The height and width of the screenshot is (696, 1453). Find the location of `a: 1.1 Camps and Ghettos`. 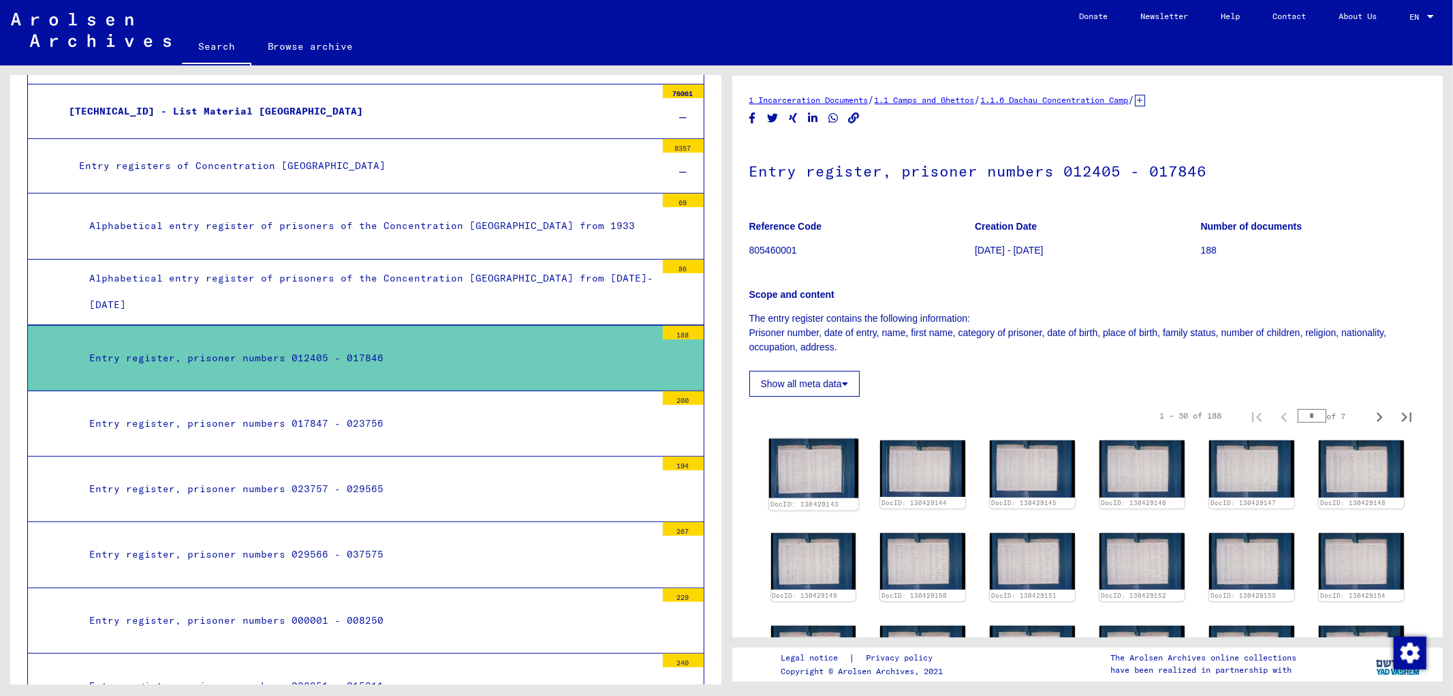

a: 1.1 Camps and Ghettos is located at coordinates (925, 99).